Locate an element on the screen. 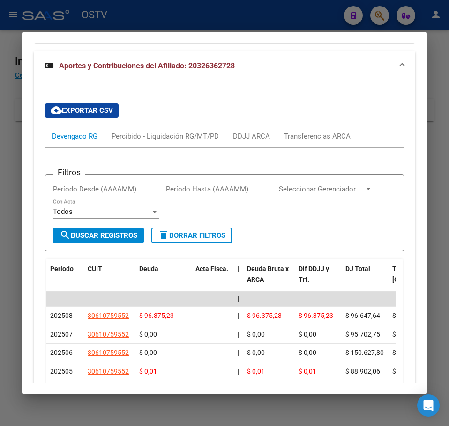  span: 202508 is located at coordinates (61, 316).